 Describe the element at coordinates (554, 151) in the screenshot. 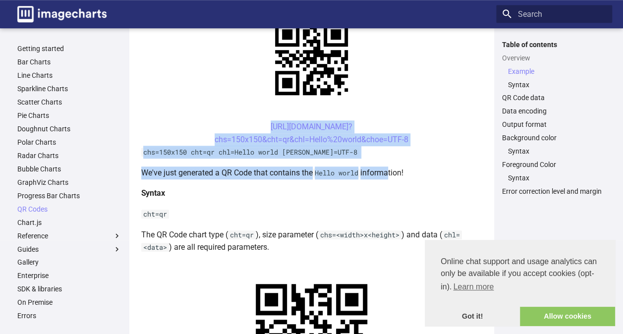

I see `nav: Background color` at that location.